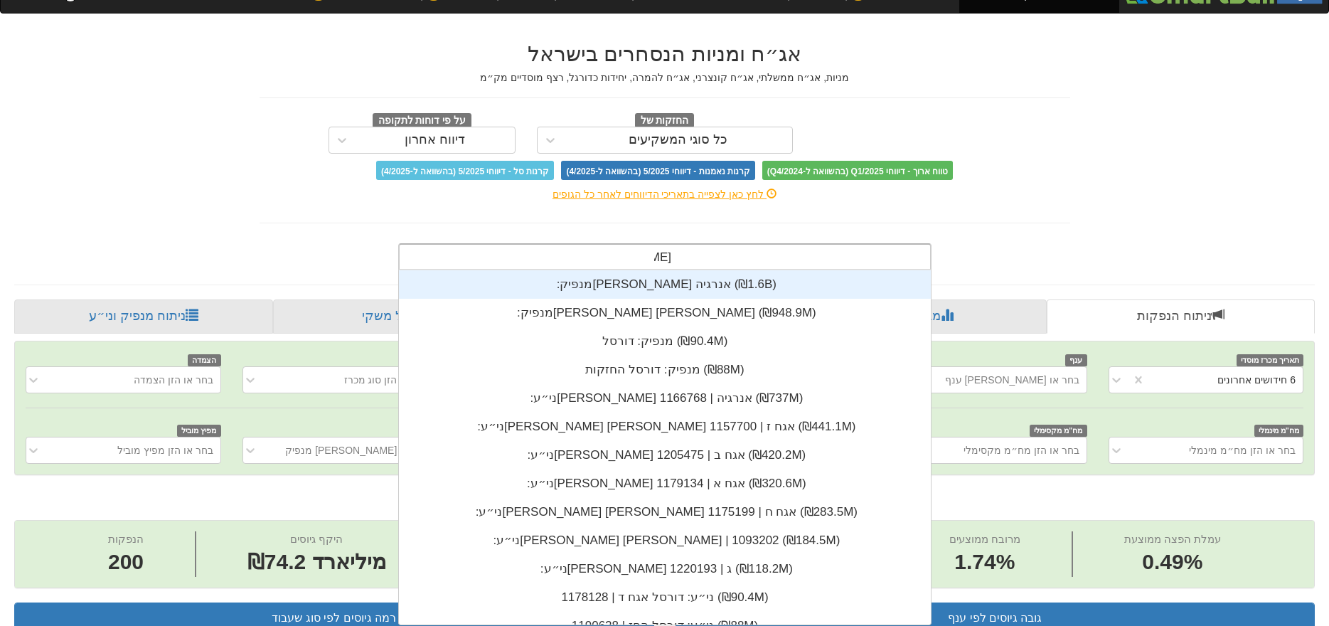 This screenshot has height=626, width=1329. Describe the element at coordinates (317, 538) in the screenshot. I see `font: היקף גיוסים` at that location.